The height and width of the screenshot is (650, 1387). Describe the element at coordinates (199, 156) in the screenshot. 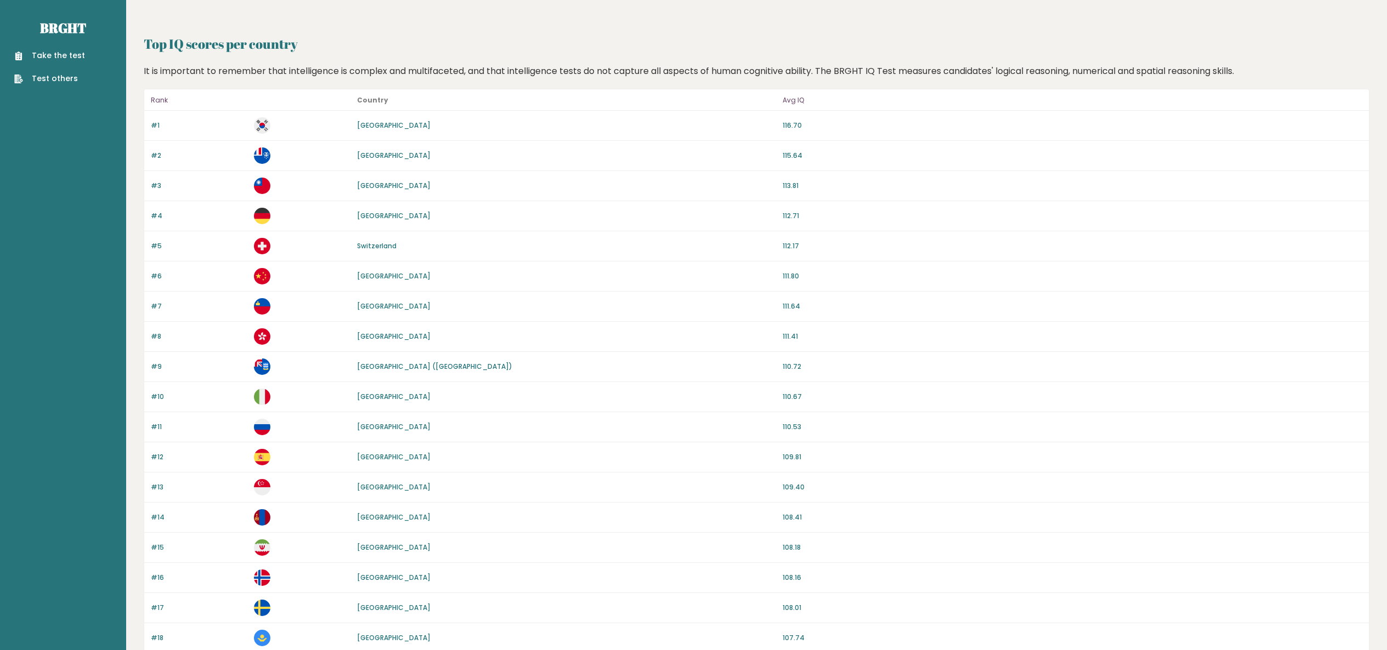

I see `p: #2` at that location.